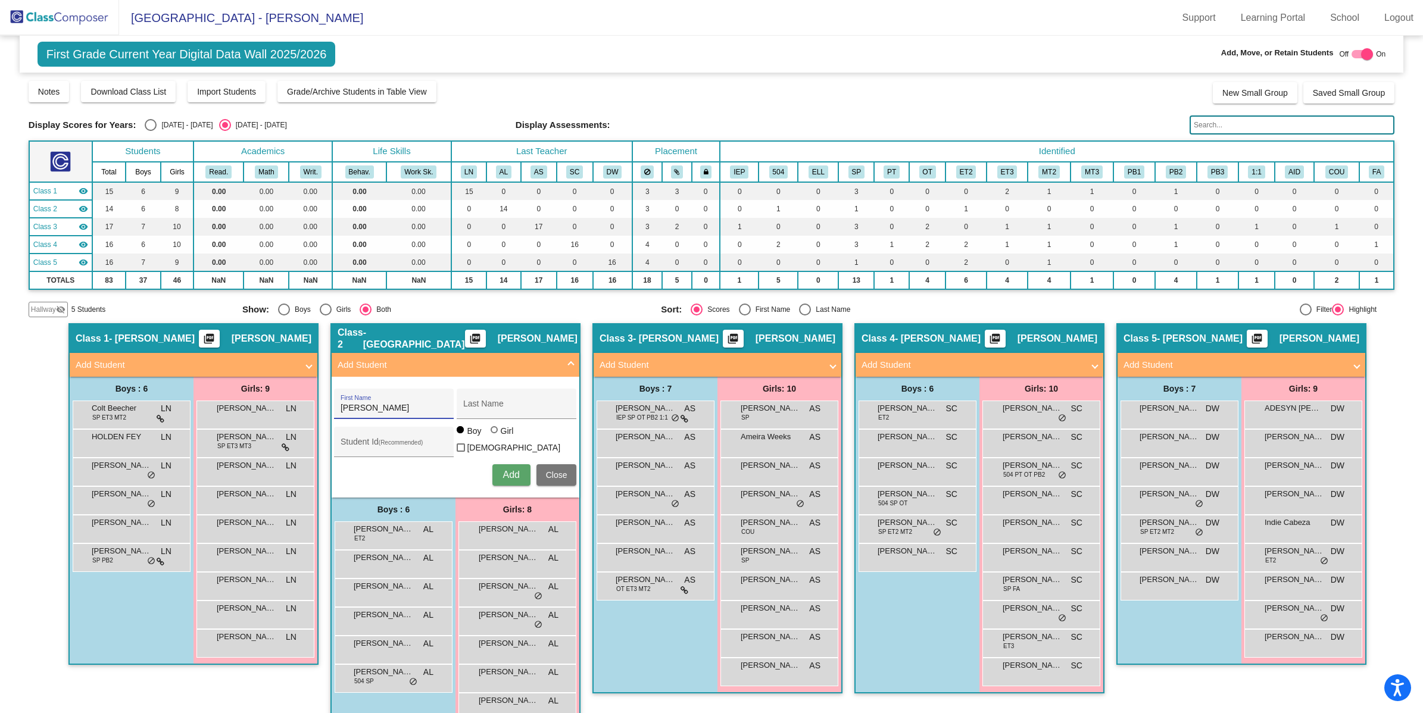 This screenshot has width=1423, height=713. I want to click on button: DW, so click(613, 172).